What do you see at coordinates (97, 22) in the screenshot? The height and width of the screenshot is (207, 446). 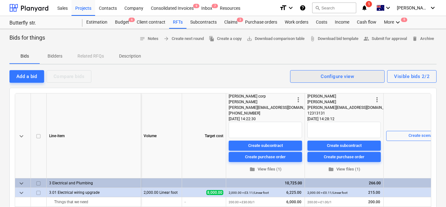 I see `div: Estimation` at bounding box center [97, 22].